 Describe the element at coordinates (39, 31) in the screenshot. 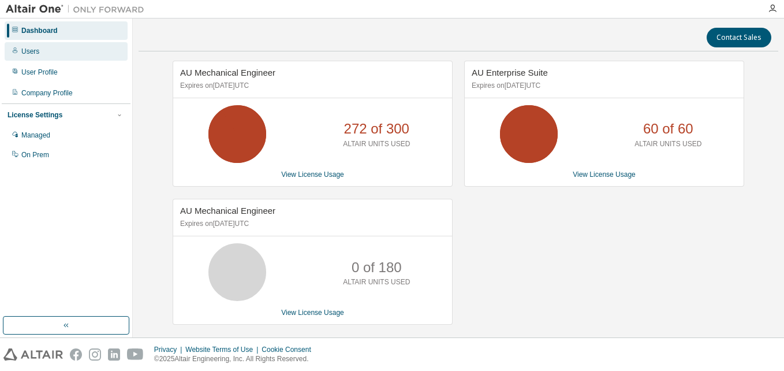

I see `div: Dashboard` at that location.